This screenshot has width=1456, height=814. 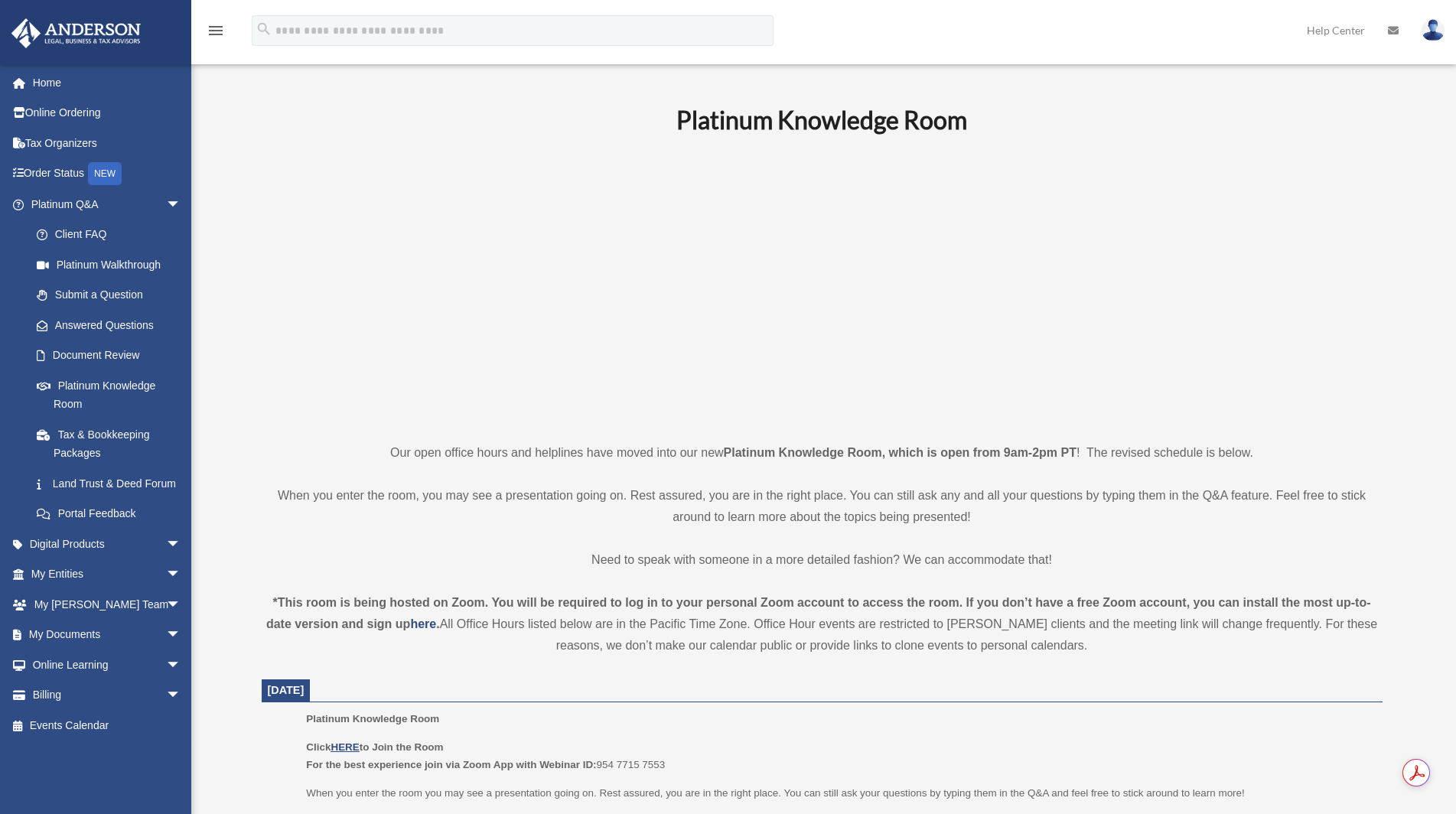 What do you see at coordinates (107, 665) in the screenshot?
I see `a: Online Learningarrow_drop_down` at bounding box center [107, 665].